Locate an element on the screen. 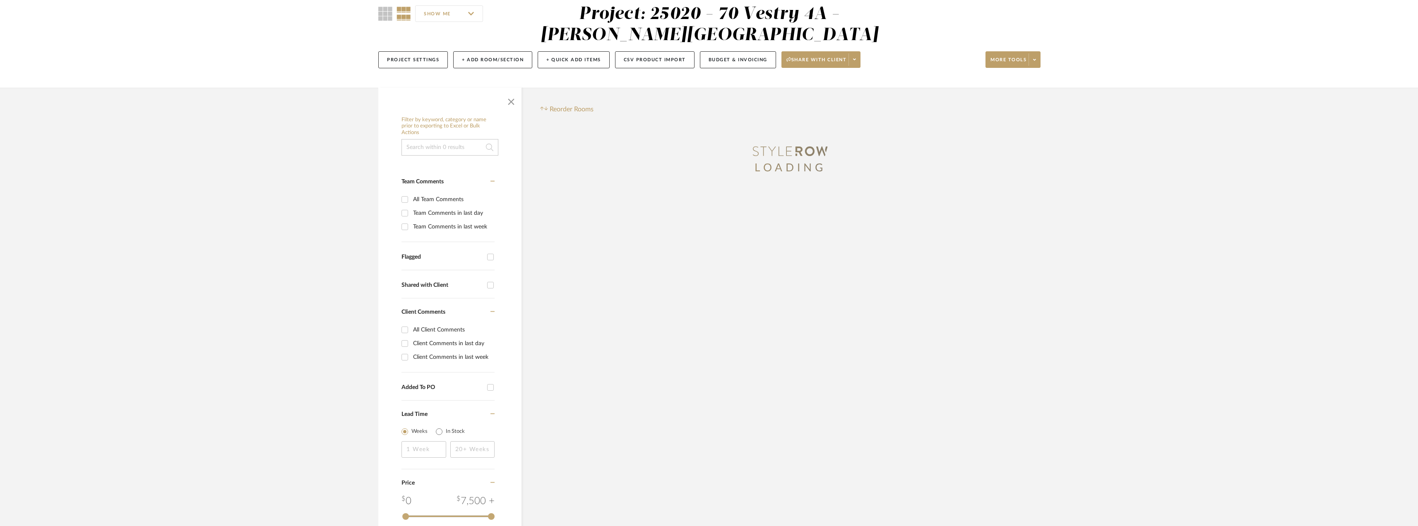  span: Lead Time is located at coordinates (414, 414).